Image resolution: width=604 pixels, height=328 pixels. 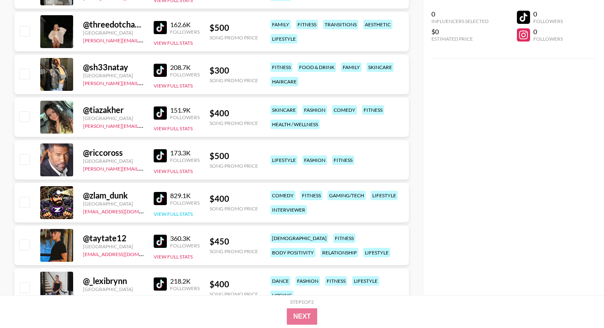 I want to click on div: 218.2K, so click(x=185, y=281).